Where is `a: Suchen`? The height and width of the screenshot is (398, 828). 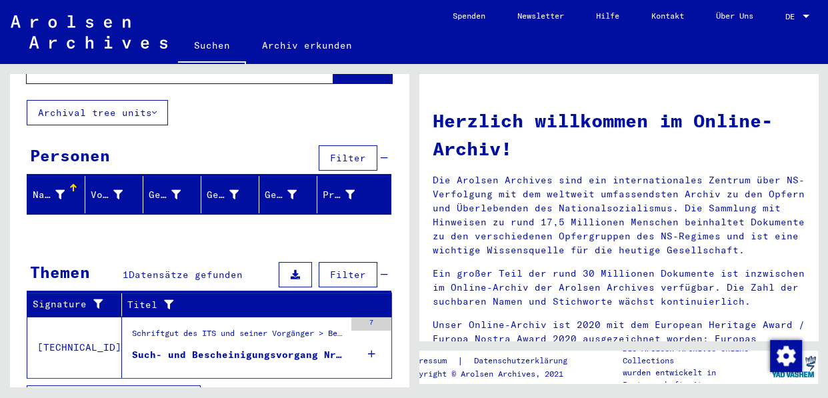 a: Suchen is located at coordinates (212, 47).